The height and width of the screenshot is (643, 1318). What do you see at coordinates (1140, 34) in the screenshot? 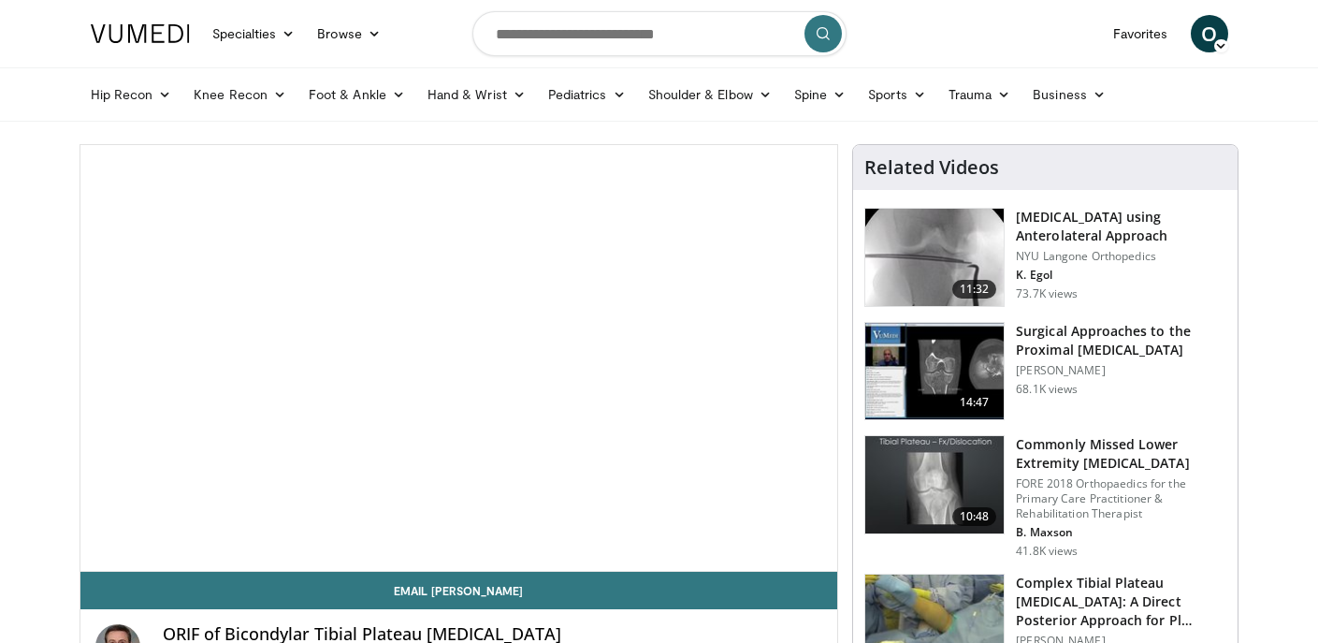
I see `a: Favorites` at bounding box center [1140, 34].